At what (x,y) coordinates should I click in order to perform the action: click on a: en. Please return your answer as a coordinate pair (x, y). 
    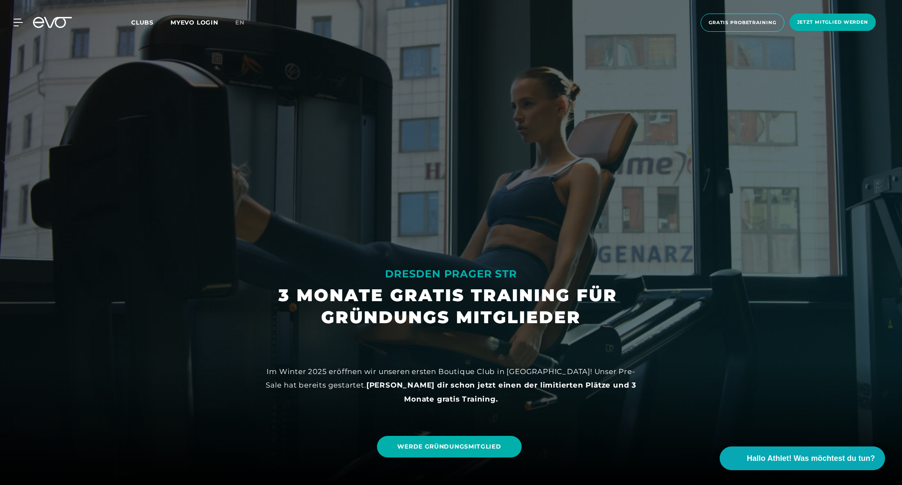
    Looking at the image, I should click on (245, 22).